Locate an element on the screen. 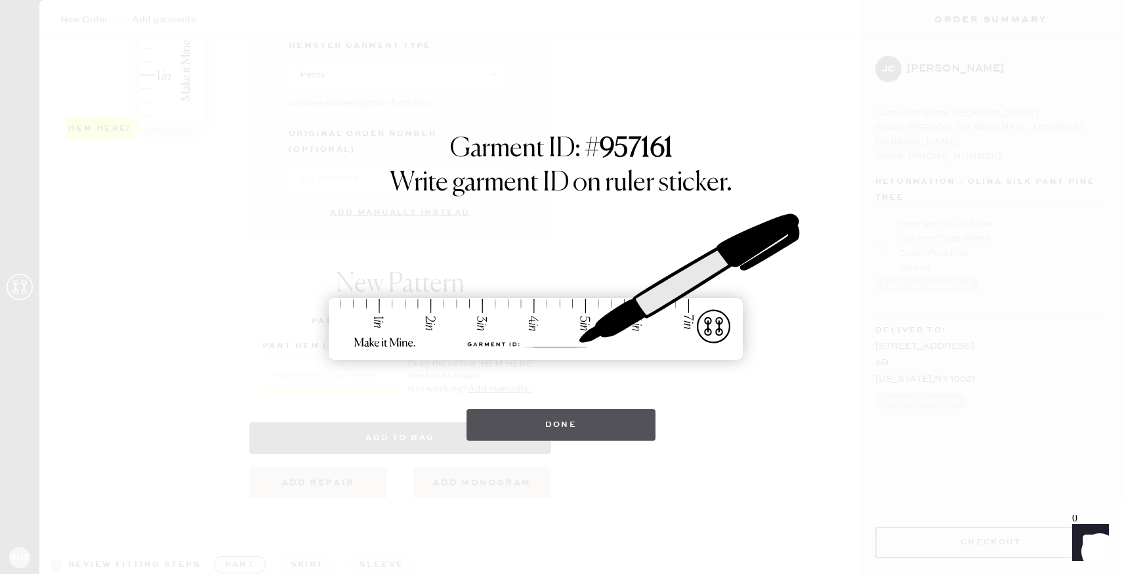 The width and height of the screenshot is (1122, 574). h1: Garment ID: # is located at coordinates (561, 150).